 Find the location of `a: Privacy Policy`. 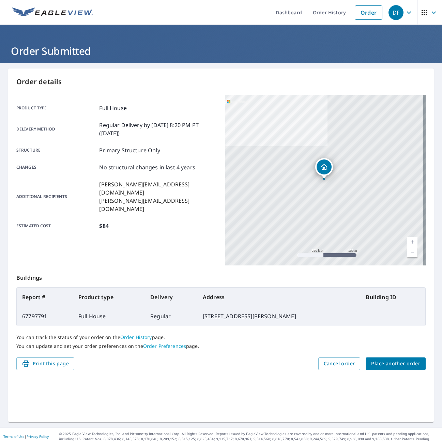

a: Privacy Policy is located at coordinates (37, 437).